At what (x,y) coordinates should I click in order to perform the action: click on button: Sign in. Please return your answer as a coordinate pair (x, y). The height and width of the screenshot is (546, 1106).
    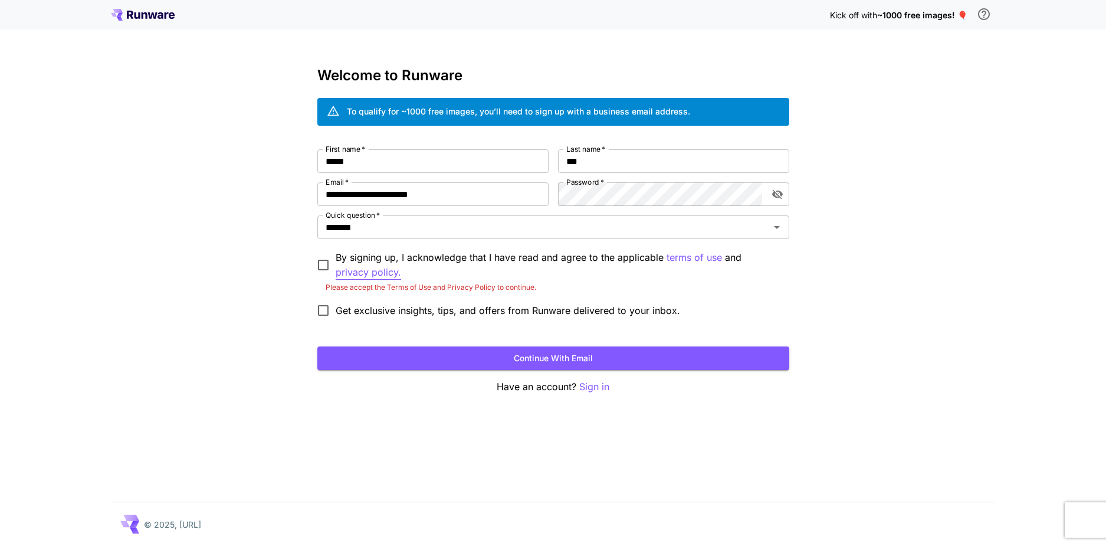
    Looking at the image, I should click on (594, 386).